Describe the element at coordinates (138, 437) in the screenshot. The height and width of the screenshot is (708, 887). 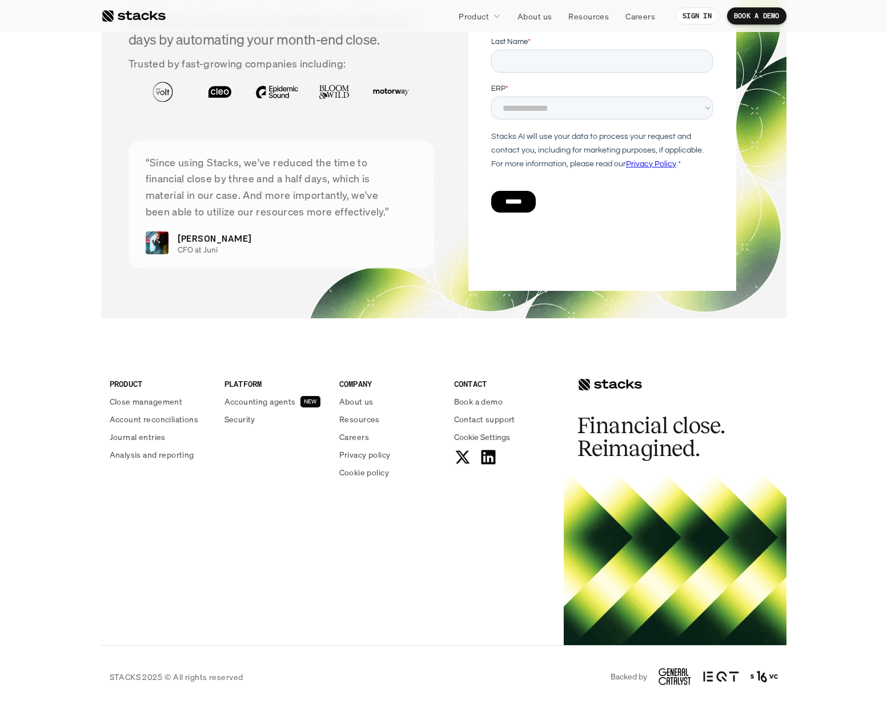
I see `p: Journal entries` at that location.